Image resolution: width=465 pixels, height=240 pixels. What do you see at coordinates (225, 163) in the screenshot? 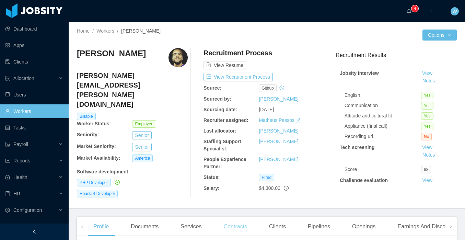
I see `b: People Experience Partner:` at bounding box center [225, 163].